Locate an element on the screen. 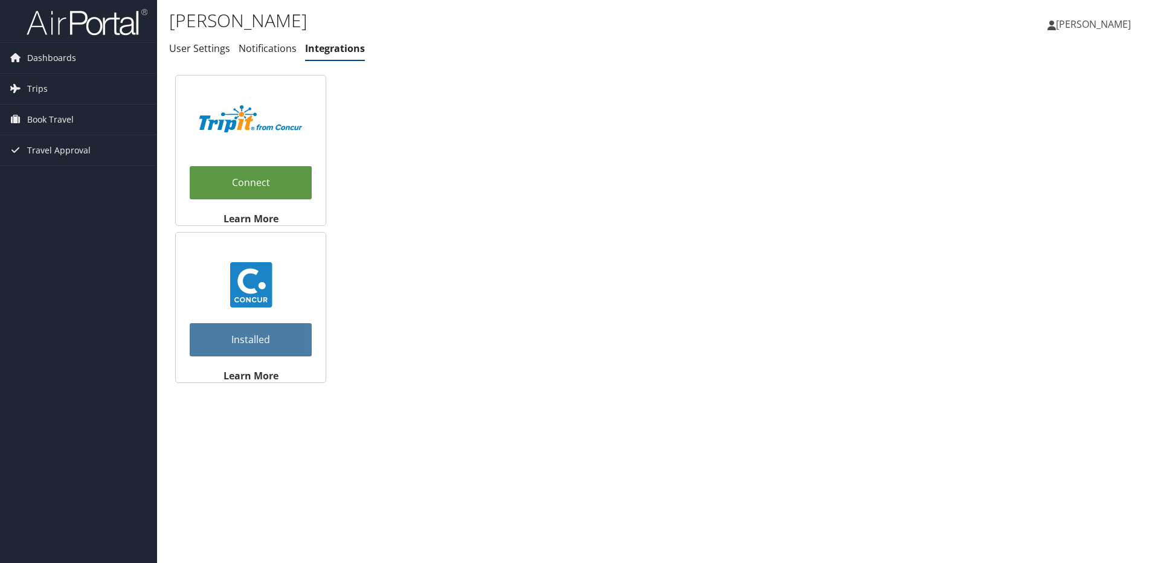 The image size is (1155, 563). a: Installed is located at coordinates (251, 339).